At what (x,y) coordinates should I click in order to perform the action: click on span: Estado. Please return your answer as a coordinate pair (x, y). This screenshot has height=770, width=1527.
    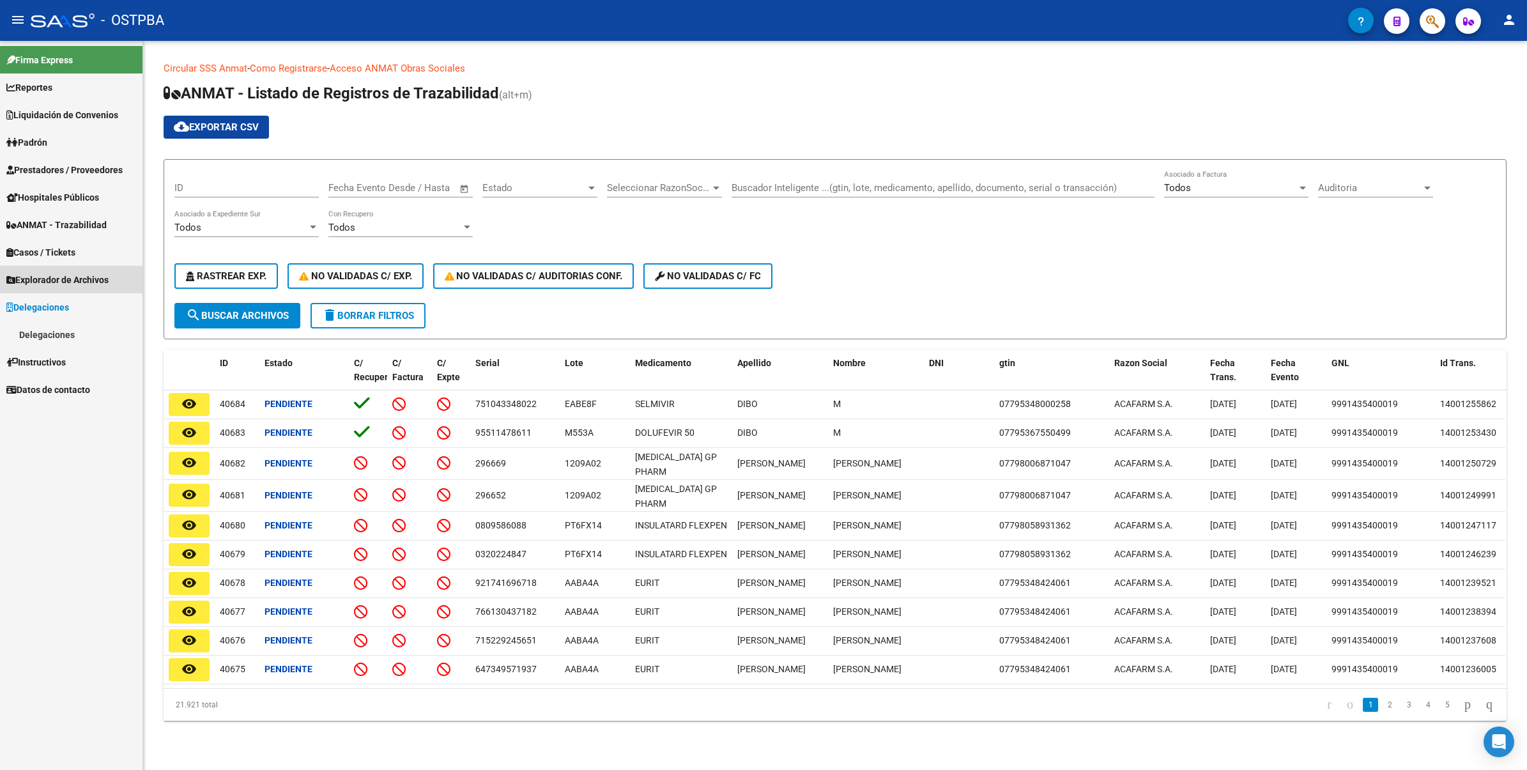
    Looking at the image, I should click on (279, 363).